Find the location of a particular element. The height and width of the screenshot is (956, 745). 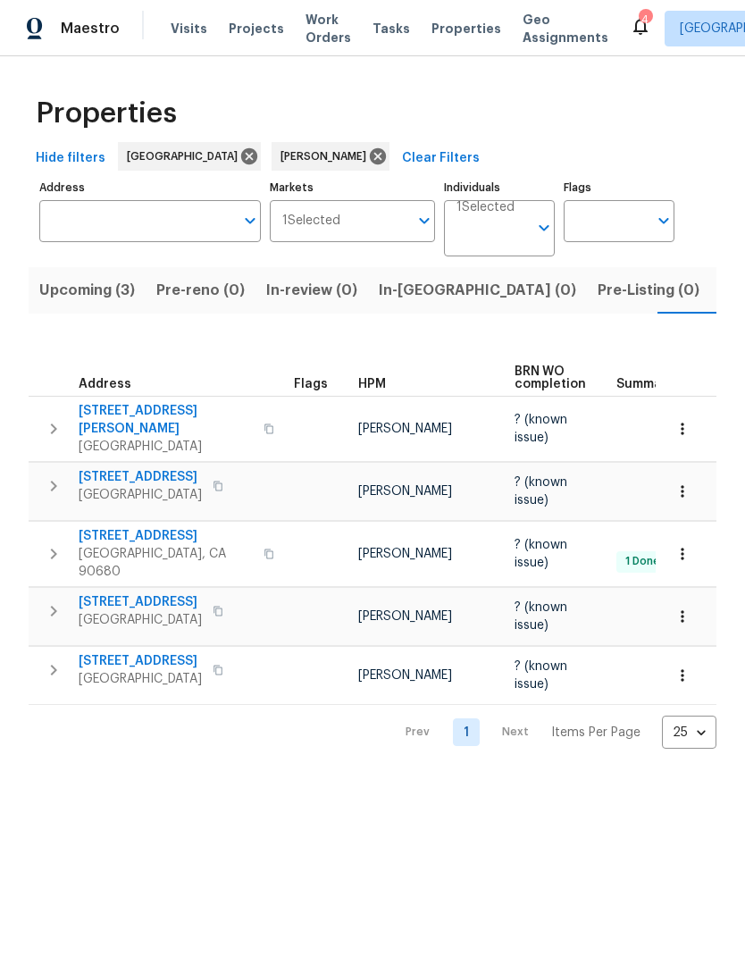

span: Tasks is located at coordinates (391, 29).